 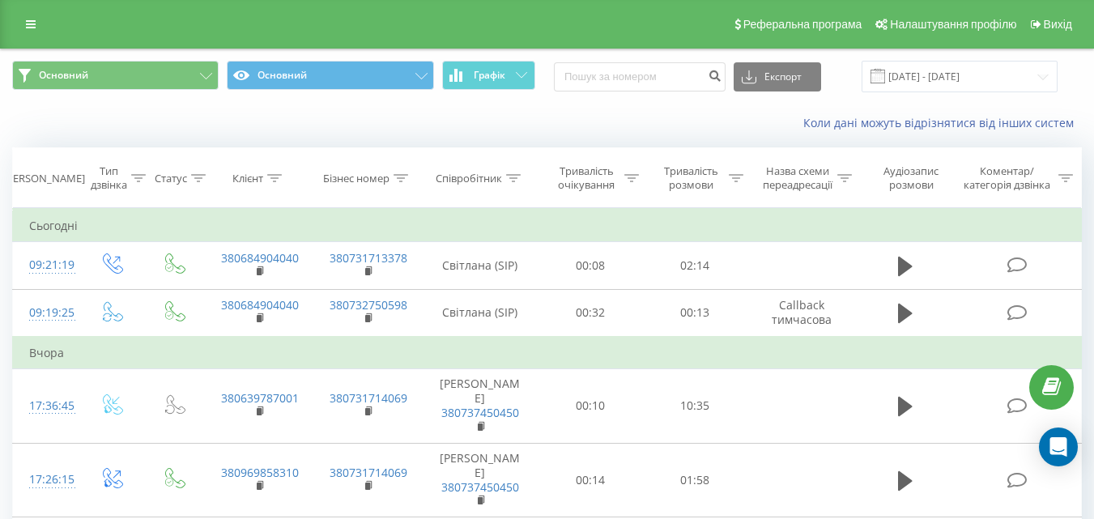 What do you see at coordinates (368, 257) in the screenshot?
I see `a: 380731713378` at bounding box center [368, 257].